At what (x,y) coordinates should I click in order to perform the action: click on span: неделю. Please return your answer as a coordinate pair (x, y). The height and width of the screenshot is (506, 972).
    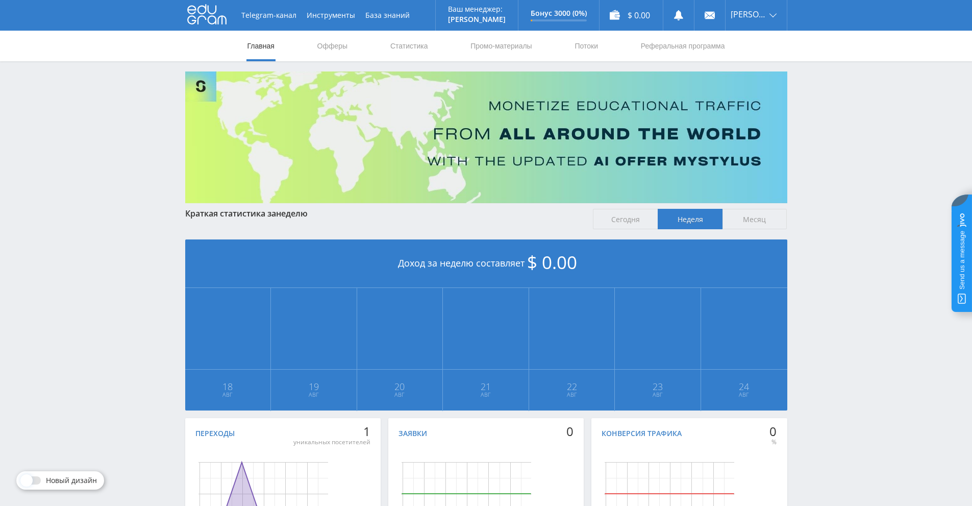
    Looking at the image, I should click on (292, 213).